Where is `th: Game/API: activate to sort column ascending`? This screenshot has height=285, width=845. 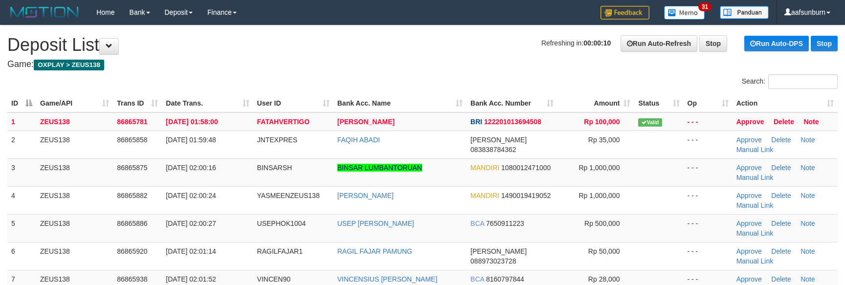 th: Game/API: activate to sort column ascending is located at coordinates (74, 103).